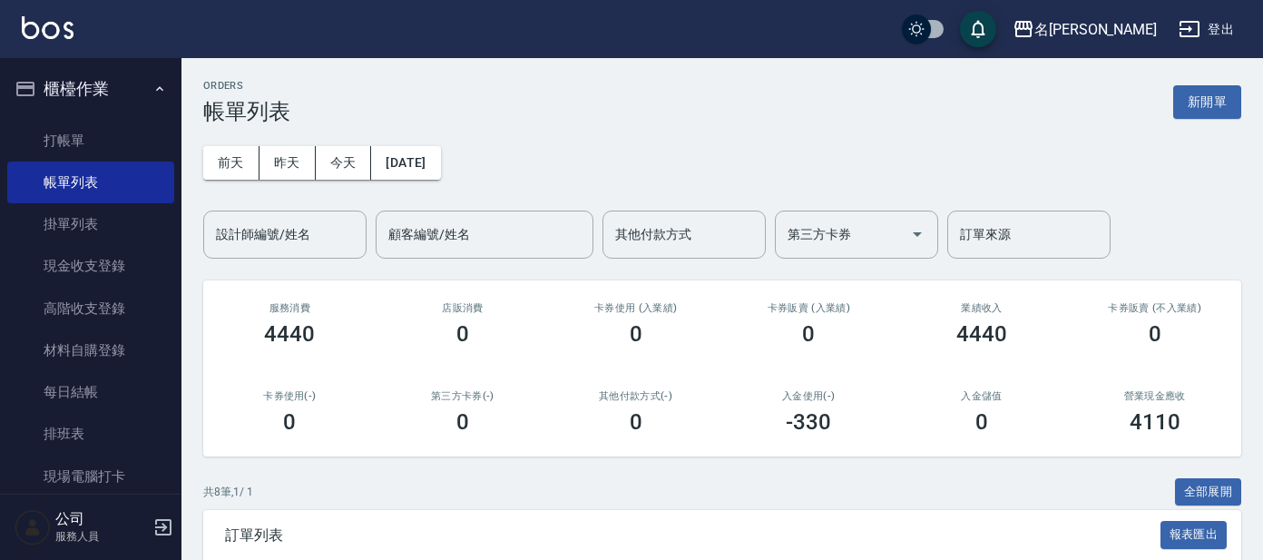  What do you see at coordinates (1207, 102) in the screenshot?
I see `button: 新開單` at bounding box center [1207, 102].